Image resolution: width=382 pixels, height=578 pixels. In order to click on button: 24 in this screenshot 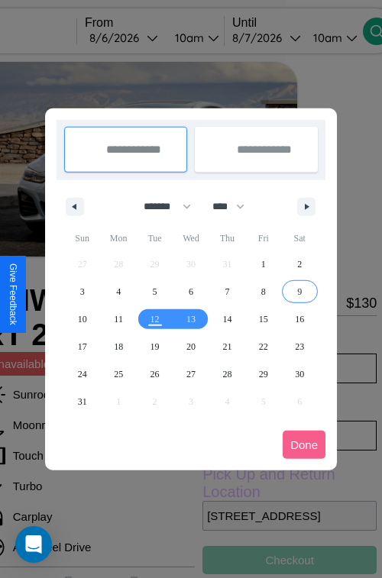, I will do `click(82, 374)`.